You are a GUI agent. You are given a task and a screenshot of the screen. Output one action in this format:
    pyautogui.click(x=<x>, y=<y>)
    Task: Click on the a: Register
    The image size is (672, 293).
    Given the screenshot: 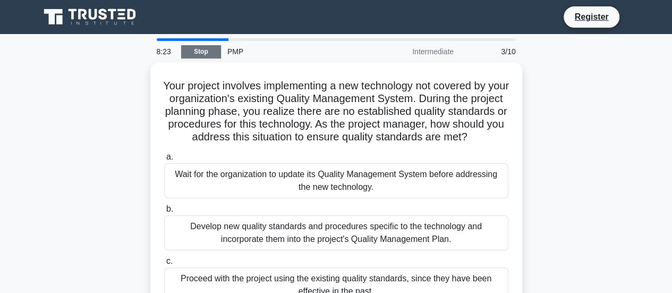 What is the action you would take?
    pyautogui.click(x=592, y=16)
    